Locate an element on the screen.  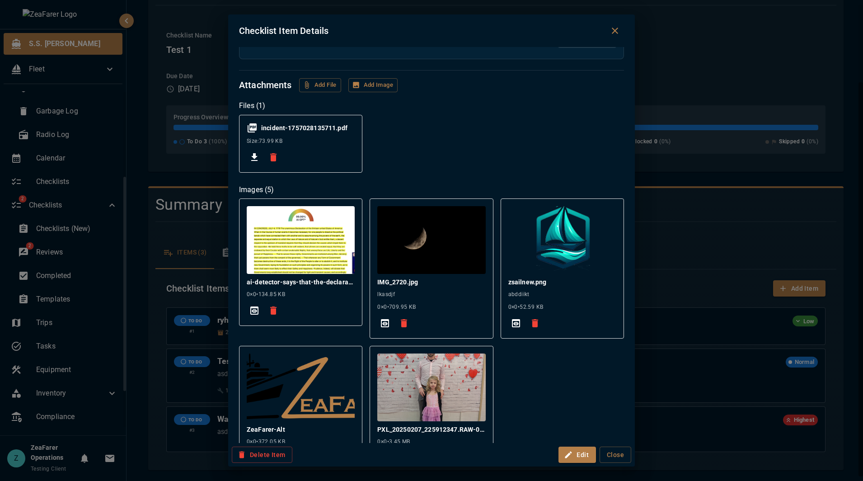
span: 0 × 0 • 134.85 KB is located at coordinates (300, 295).